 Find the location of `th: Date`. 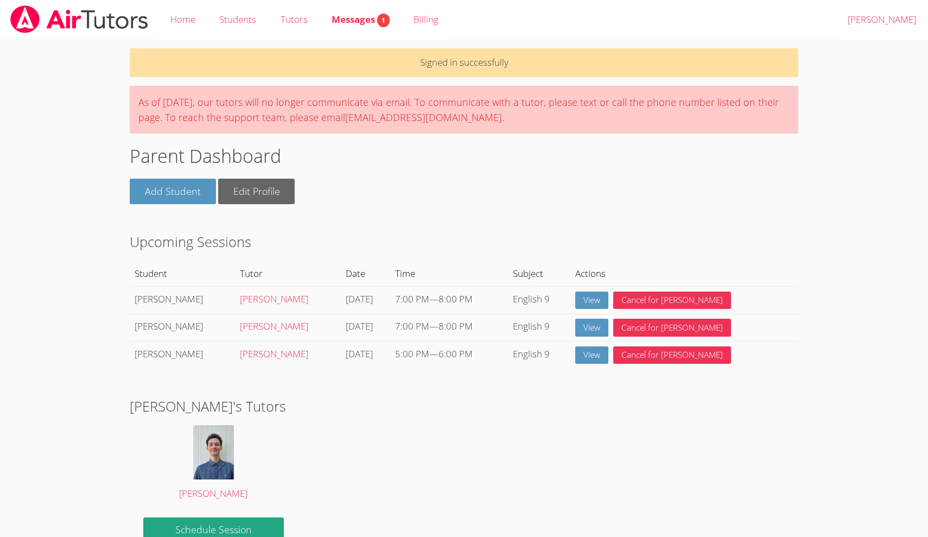

th: Date is located at coordinates (365, 273).